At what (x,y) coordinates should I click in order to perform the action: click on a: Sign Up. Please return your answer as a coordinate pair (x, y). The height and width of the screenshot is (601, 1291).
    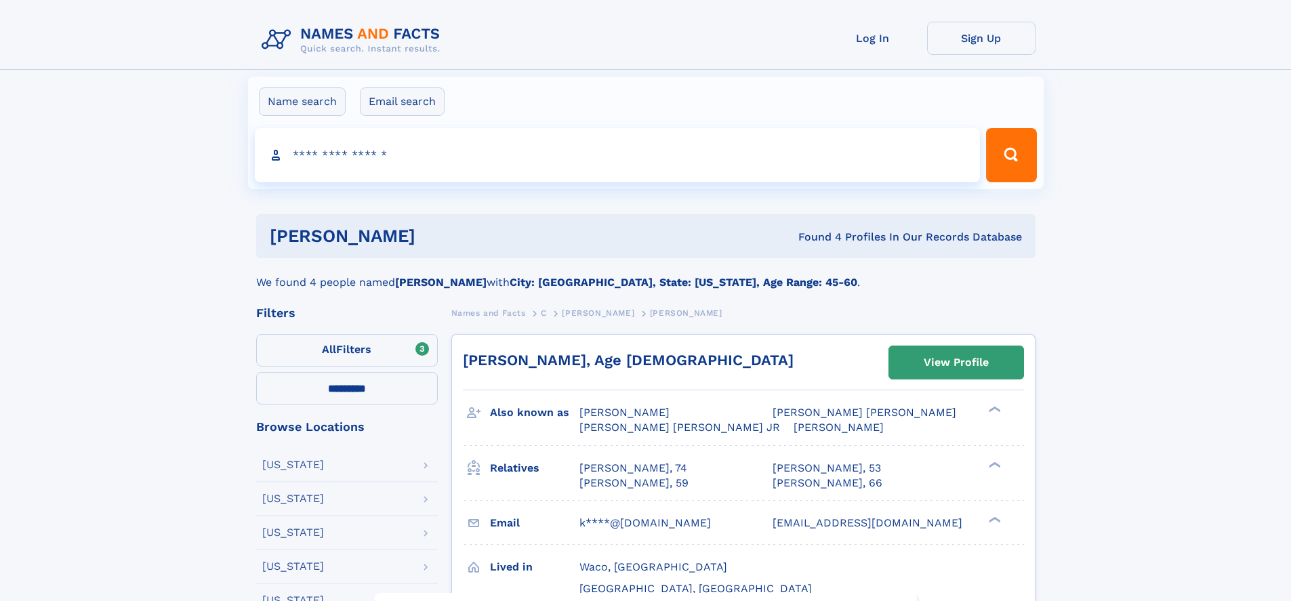
    Looking at the image, I should click on (981, 38).